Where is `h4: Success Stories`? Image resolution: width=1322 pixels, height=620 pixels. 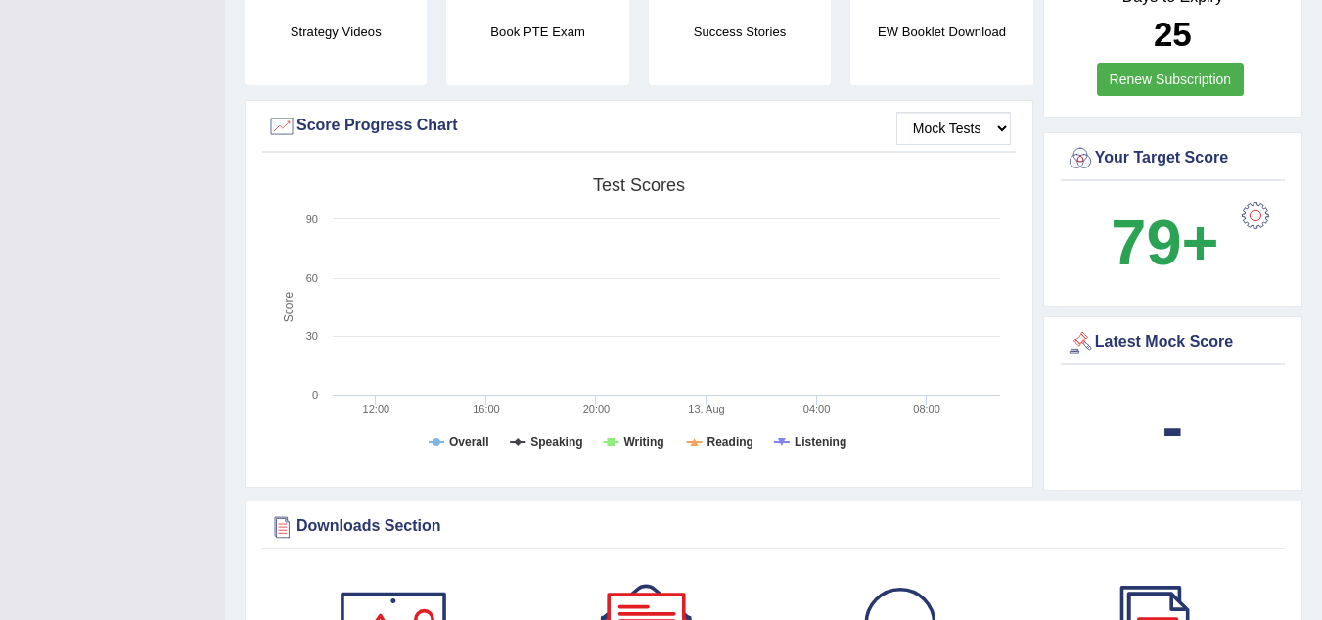
h4: Success Stories is located at coordinates (740, 31).